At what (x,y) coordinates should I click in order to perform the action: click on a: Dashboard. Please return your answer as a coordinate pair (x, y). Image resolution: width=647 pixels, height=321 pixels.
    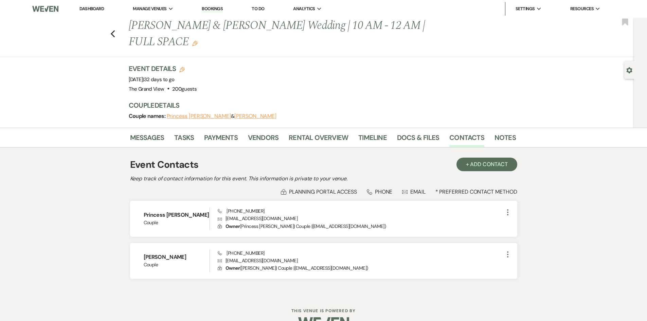
    Looking at the image, I should click on (92, 8).